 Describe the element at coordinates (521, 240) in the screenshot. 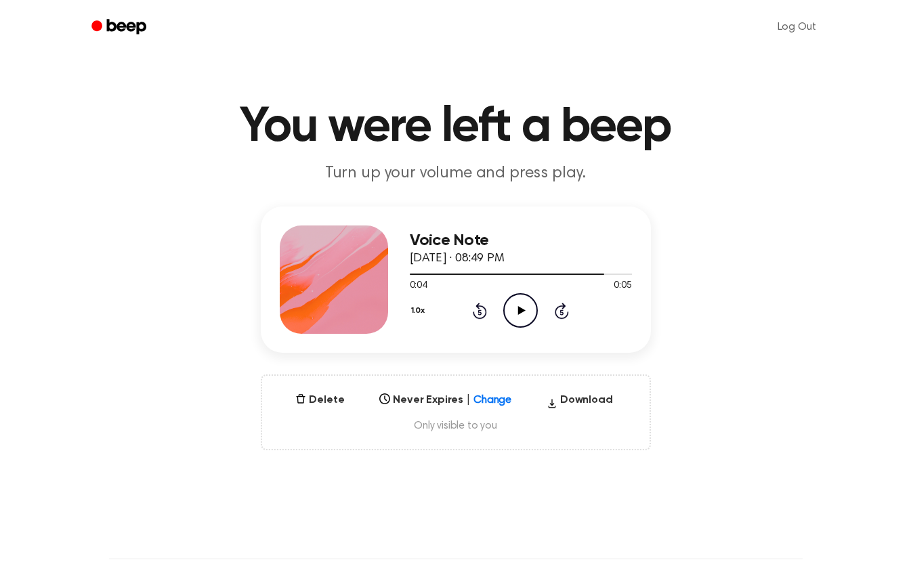

I see `h3: Voice Note` at that location.